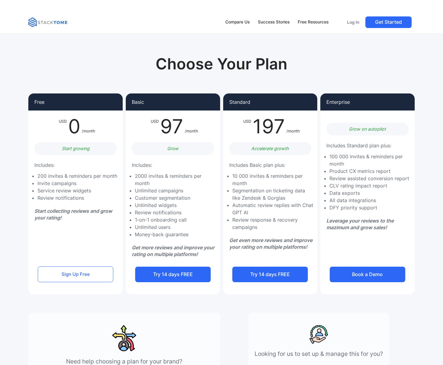 This screenshot has width=443, height=365. What do you see at coordinates (370, 207) in the screenshot?
I see `li: DFY priority support` at bounding box center [370, 207].